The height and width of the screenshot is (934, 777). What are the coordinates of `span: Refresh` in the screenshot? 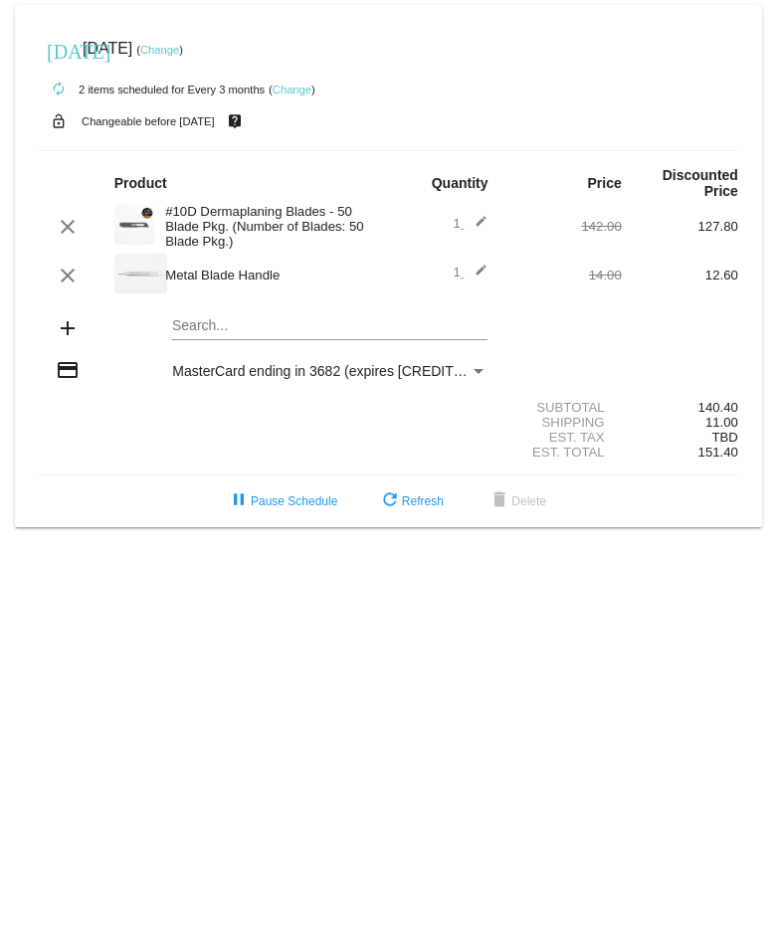 It's located at (411, 501).